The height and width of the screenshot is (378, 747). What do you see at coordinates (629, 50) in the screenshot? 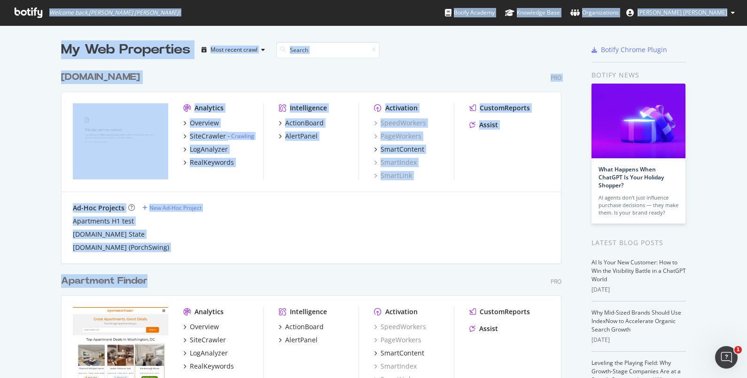
I see `a: Botify Chrome Plugin` at bounding box center [629, 50].